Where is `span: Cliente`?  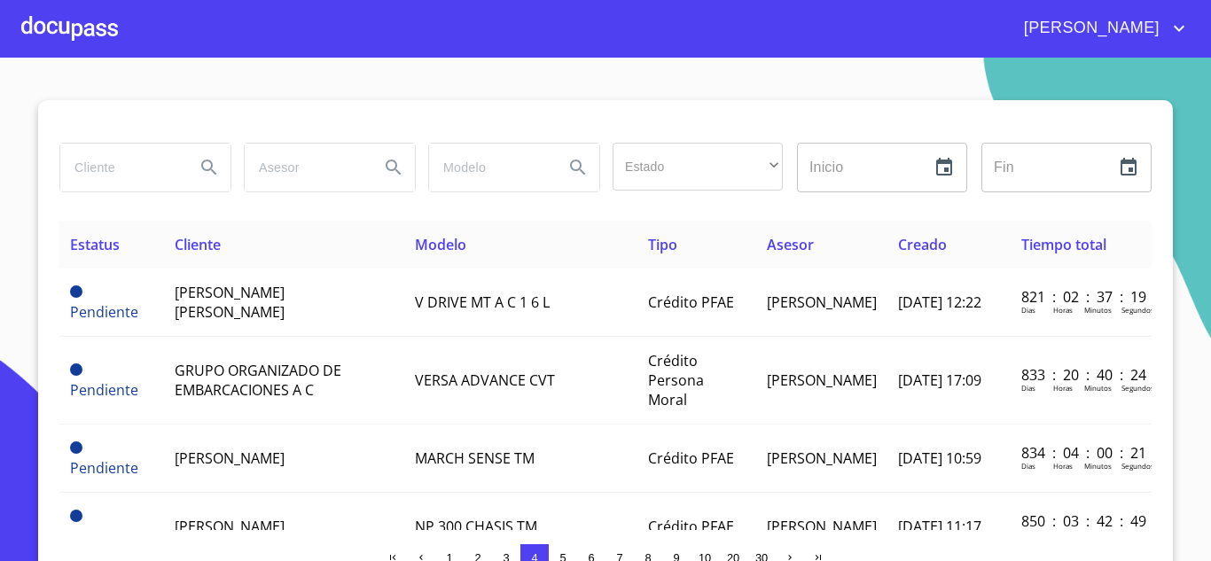 span: Cliente is located at coordinates (198, 245).